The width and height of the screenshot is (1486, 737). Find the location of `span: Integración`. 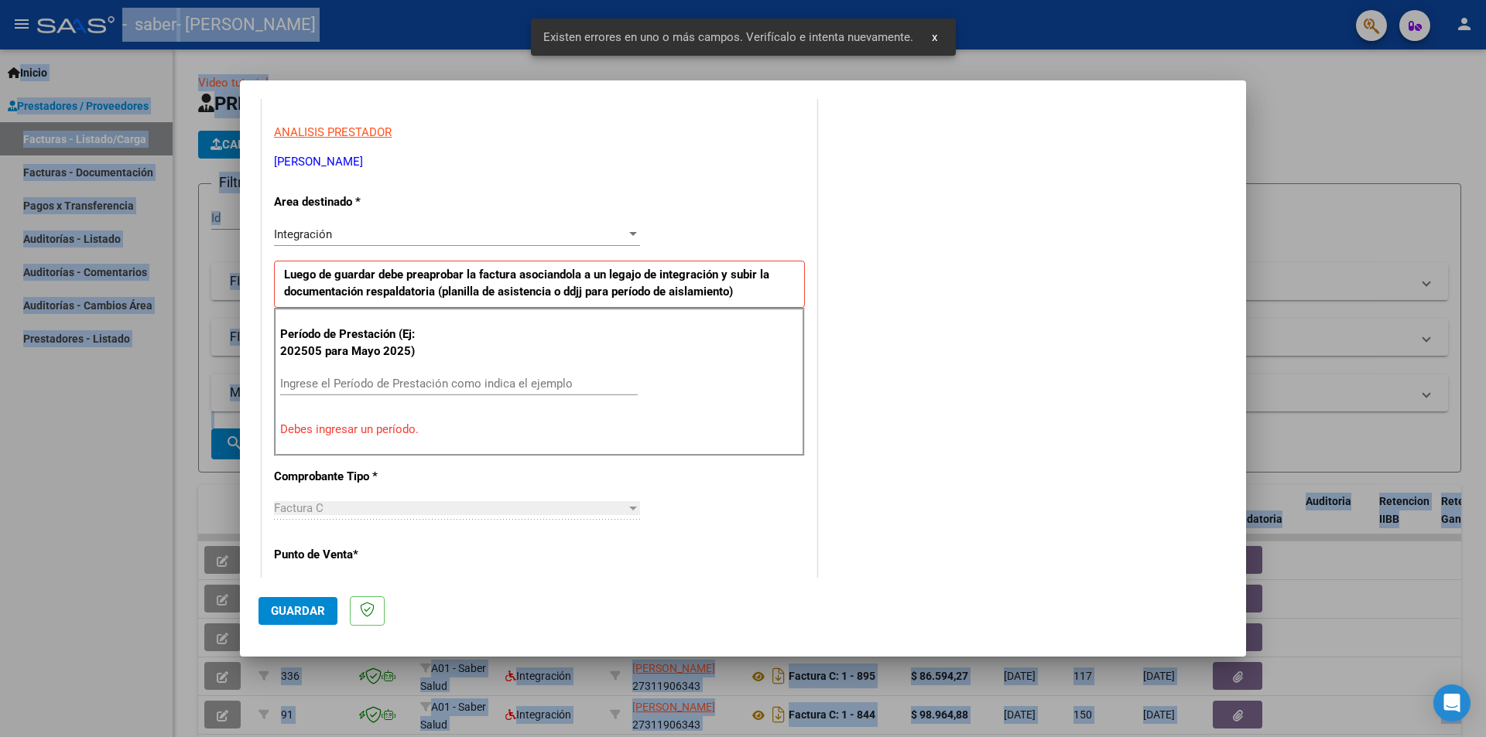

span: Integración is located at coordinates (303, 234).